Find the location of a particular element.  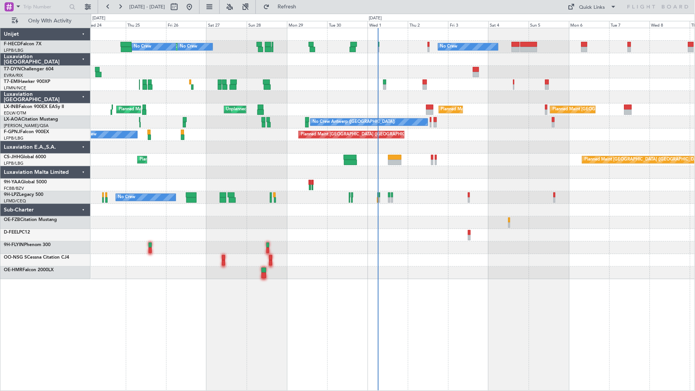

button: Quick Links is located at coordinates (593, 7).